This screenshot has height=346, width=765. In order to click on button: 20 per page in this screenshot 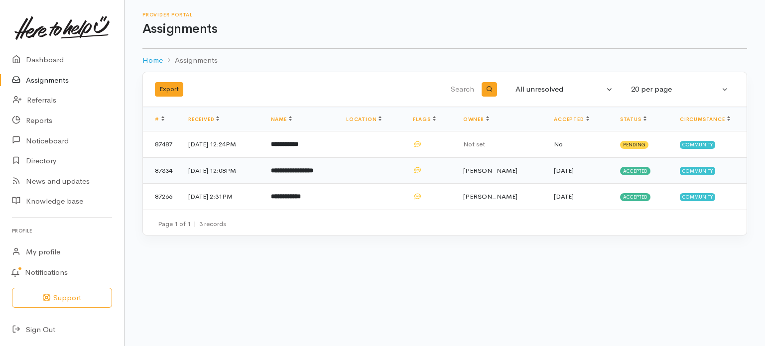, I will do `click(680, 89)`.